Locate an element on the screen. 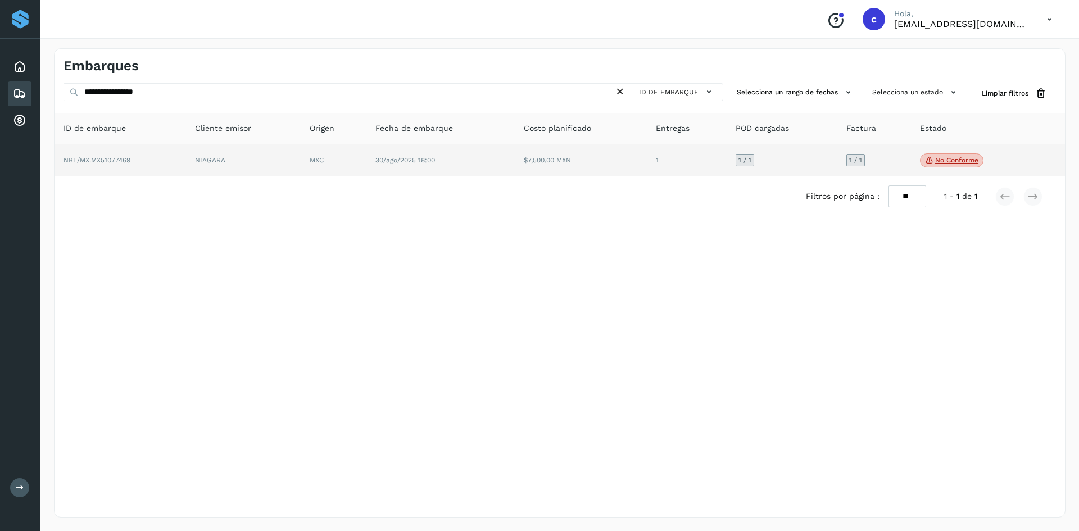  span: 1 - 1 de 1 is located at coordinates (961, 196).